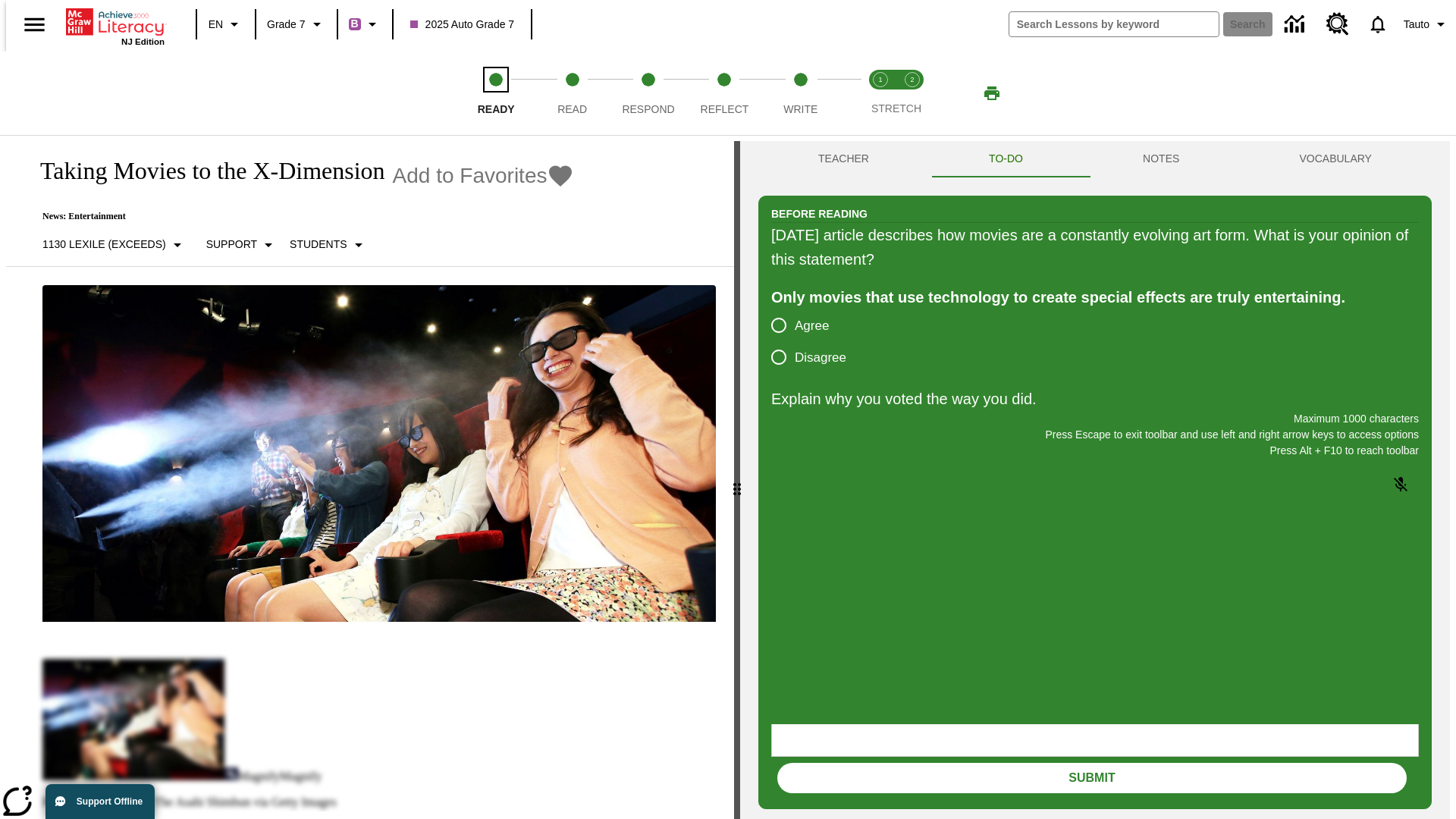 The width and height of the screenshot is (1456, 819). Describe the element at coordinates (142, 42) in the screenshot. I see `span: NJ Edition` at that location.